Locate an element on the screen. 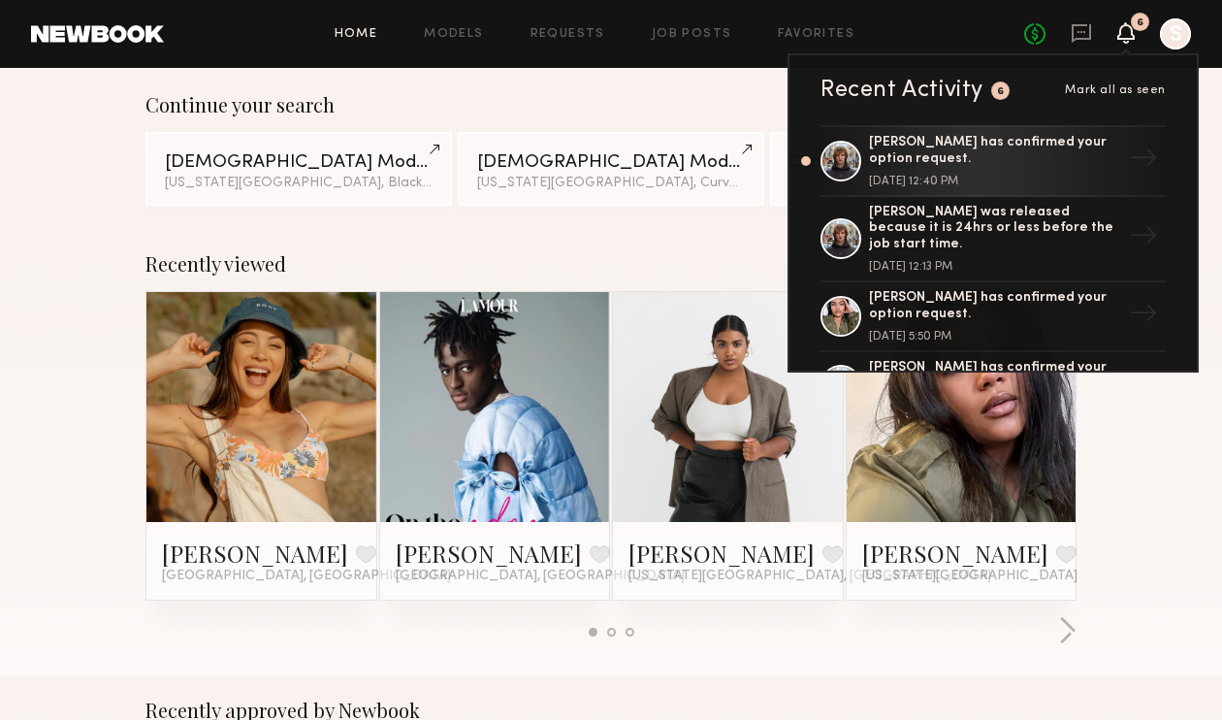 The height and width of the screenshot is (720, 1222). a: Models is located at coordinates (453, 34).